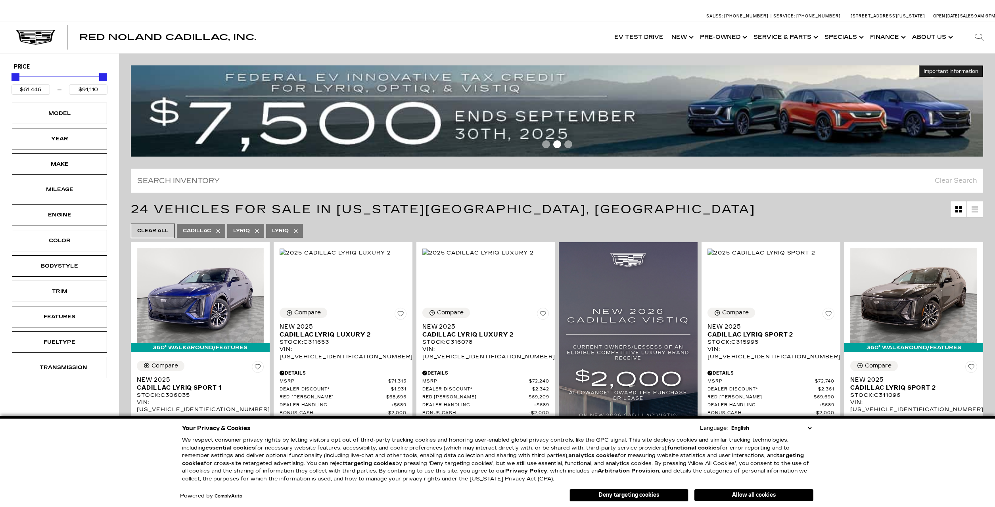 Image resolution: width=995 pixels, height=507 pixels. Describe the element at coordinates (478, 253) in the screenshot. I see `img: 2025 Cadillac LYRIQ Luxury 2` at that location.